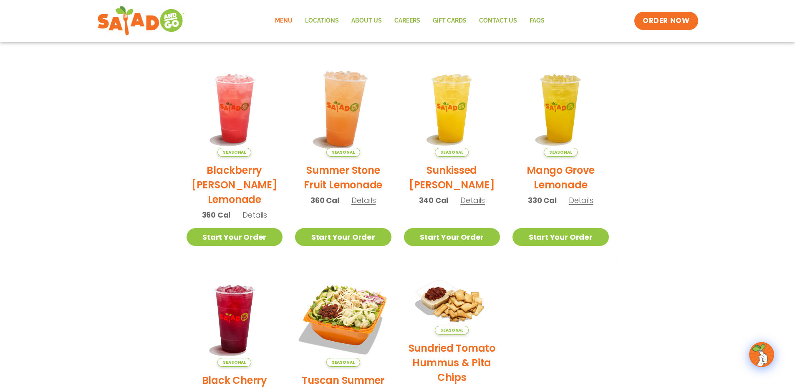 This screenshot has height=388, width=795. Describe the element at coordinates (407, 21) in the screenshot. I see `a: Careers` at that location.